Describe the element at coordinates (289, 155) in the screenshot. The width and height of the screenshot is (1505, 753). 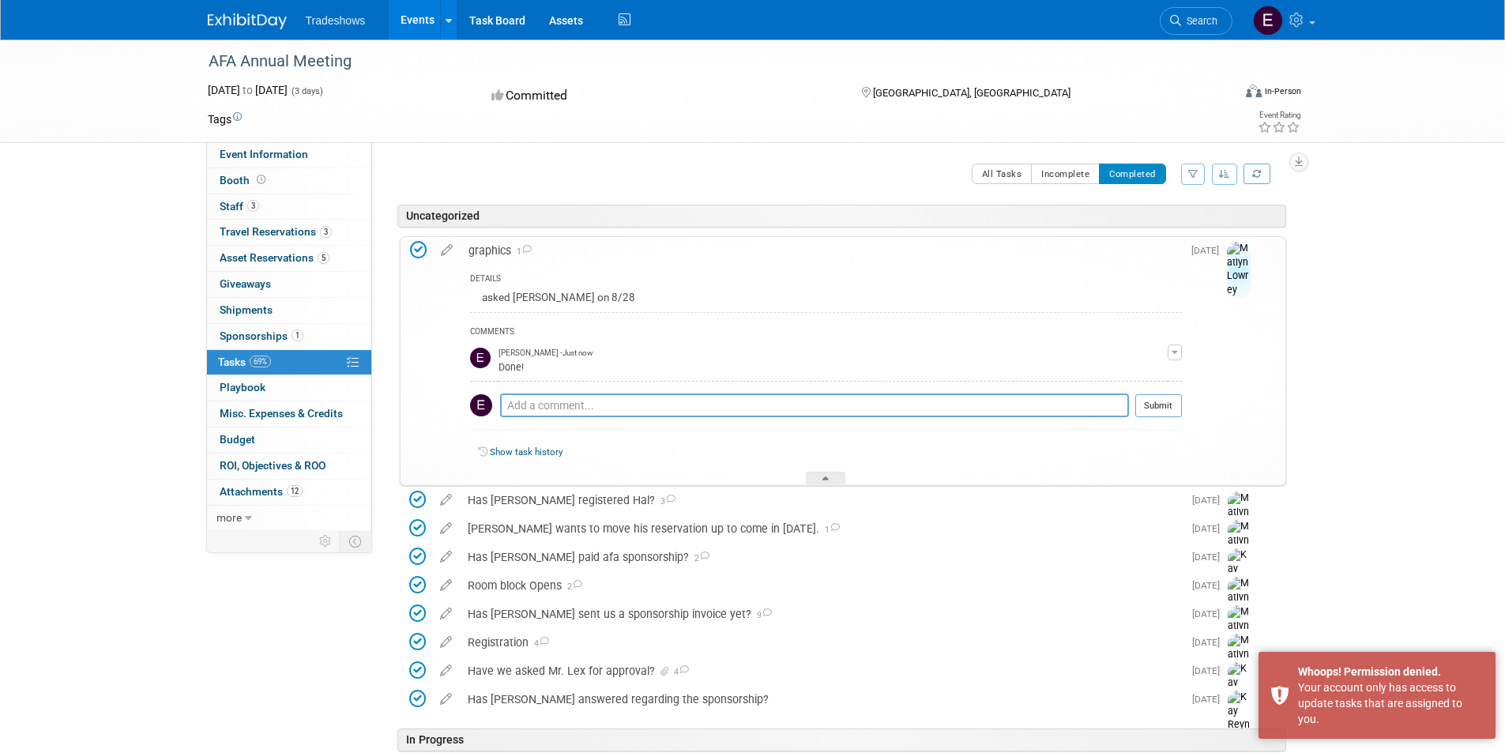
I see `a: Event Information` at that location.